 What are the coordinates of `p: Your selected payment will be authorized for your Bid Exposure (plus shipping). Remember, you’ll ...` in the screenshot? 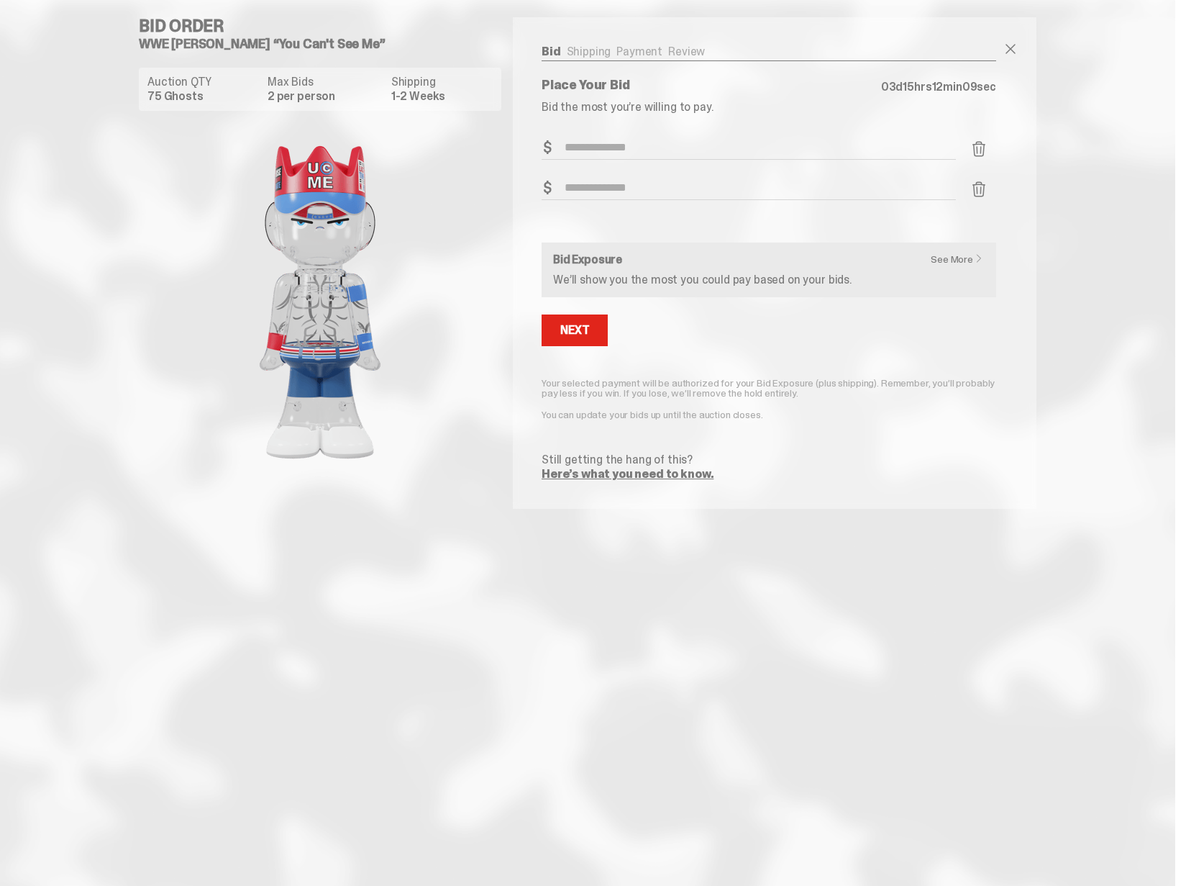 It's located at (769, 388).